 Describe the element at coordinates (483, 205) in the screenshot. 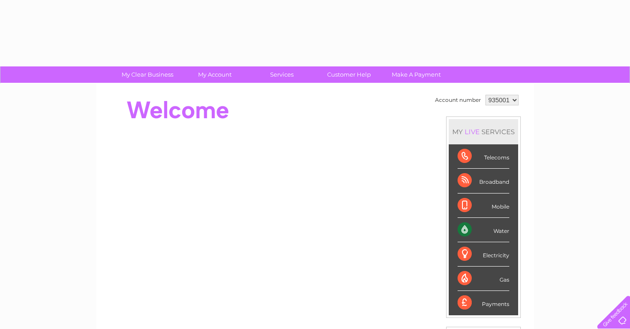

I see `div: Mobile` at that location.